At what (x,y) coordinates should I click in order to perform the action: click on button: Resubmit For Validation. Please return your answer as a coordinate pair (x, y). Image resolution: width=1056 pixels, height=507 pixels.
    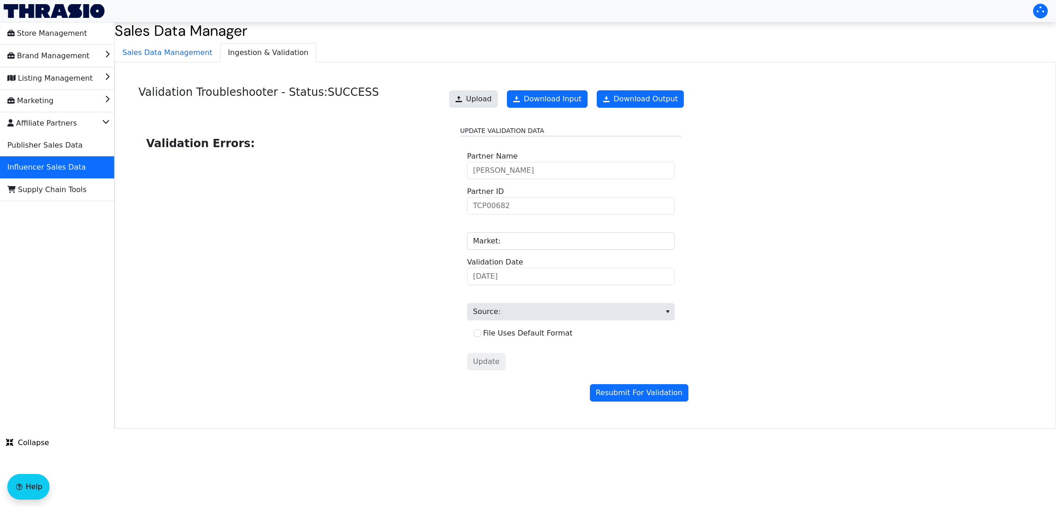
    Looking at the image, I should click on (639, 393).